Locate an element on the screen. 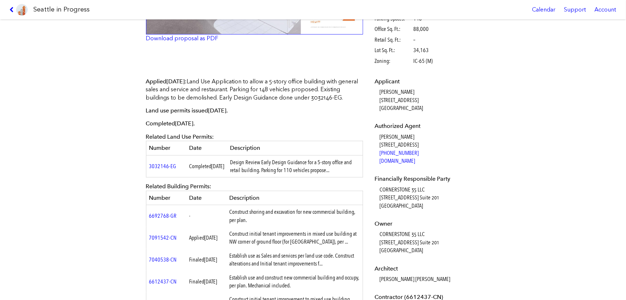  dt: Owner is located at coordinates (426, 224).